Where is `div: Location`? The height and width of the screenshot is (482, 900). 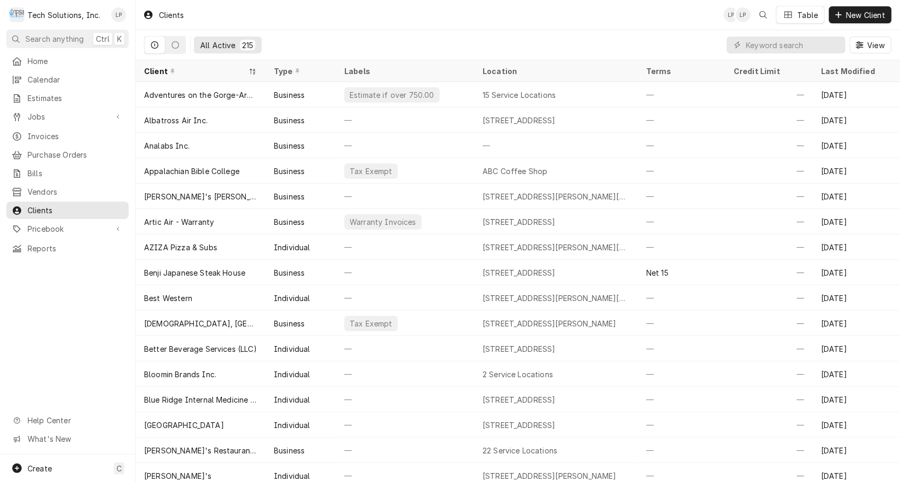 div: Location is located at coordinates (555, 71).